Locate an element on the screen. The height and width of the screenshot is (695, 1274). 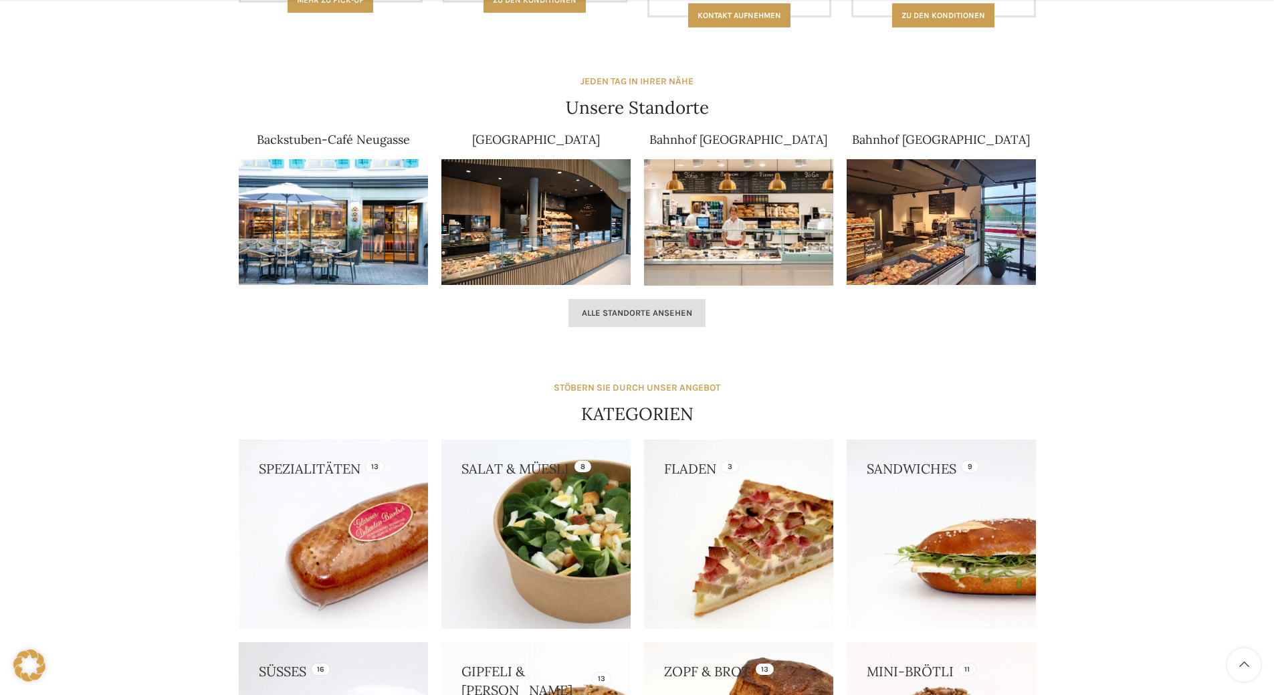
a: Kontakt aufnehmen is located at coordinates (739, 15).